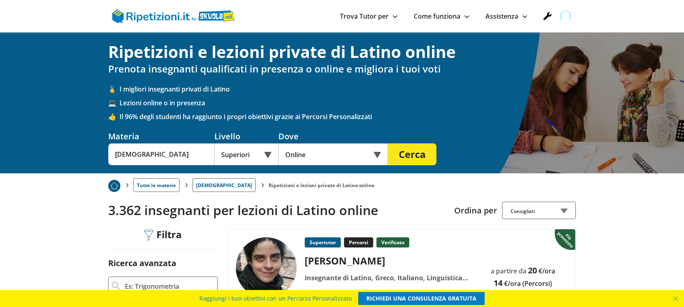 This screenshot has height=307, width=684. I want to click on div: Online, so click(333, 154).